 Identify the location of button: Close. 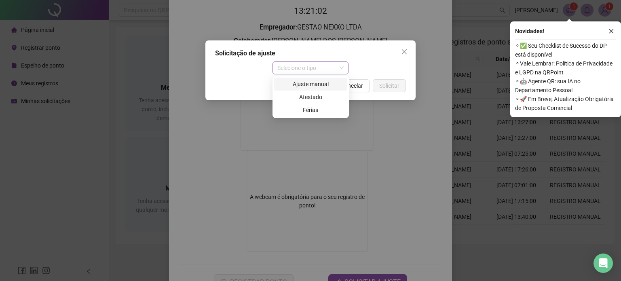
(404, 52).